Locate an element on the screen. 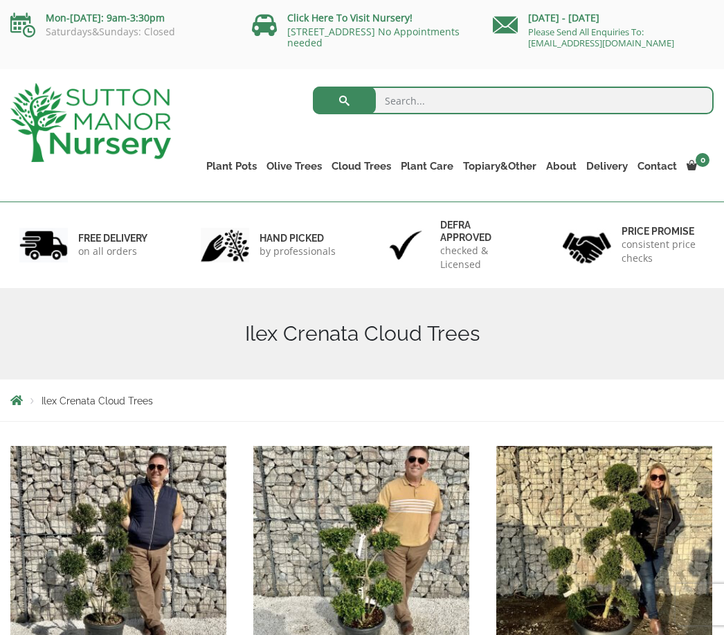 The width and height of the screenshot is (724, 635). p: checked & Licensed is located at coordinates (482, 258).